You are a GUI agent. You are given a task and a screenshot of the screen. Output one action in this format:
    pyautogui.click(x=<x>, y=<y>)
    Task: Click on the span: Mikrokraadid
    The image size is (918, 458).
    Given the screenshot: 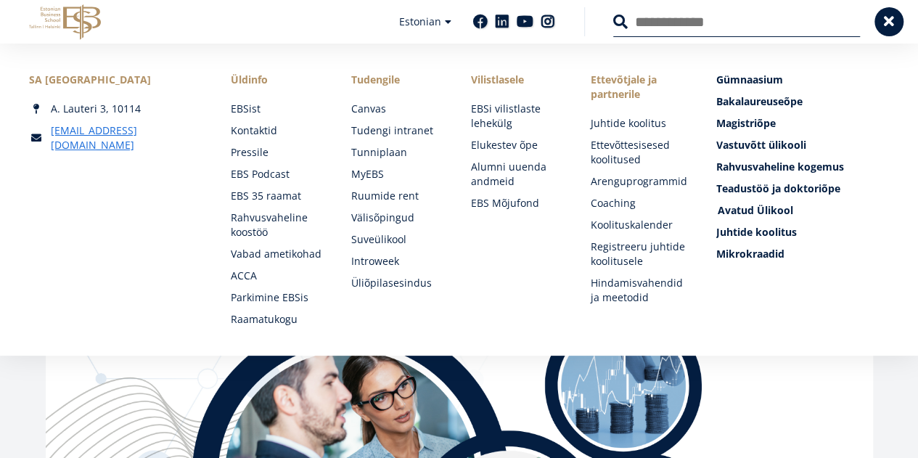 What is the action you would take?
    pyautogui.click(x=750, y=253)
    